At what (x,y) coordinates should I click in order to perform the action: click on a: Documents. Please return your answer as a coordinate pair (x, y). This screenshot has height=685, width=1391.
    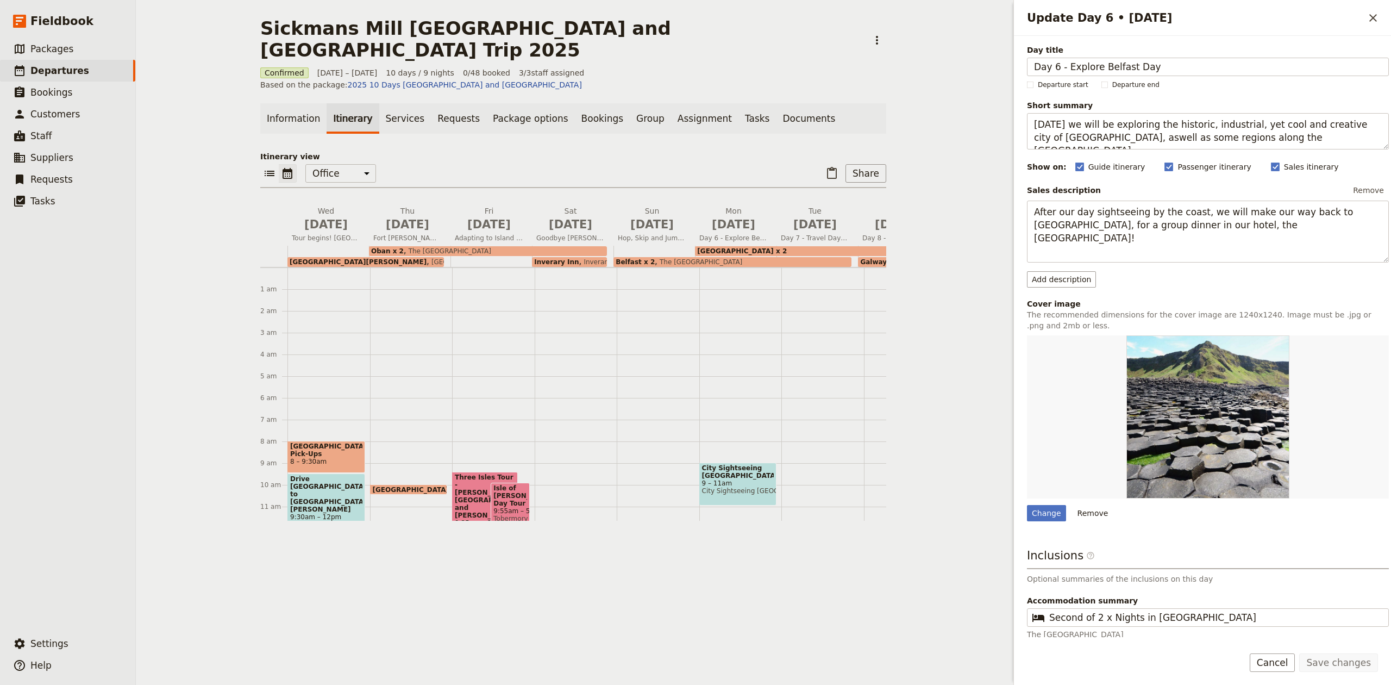
    Looking at the image, I should click on (808, 118).